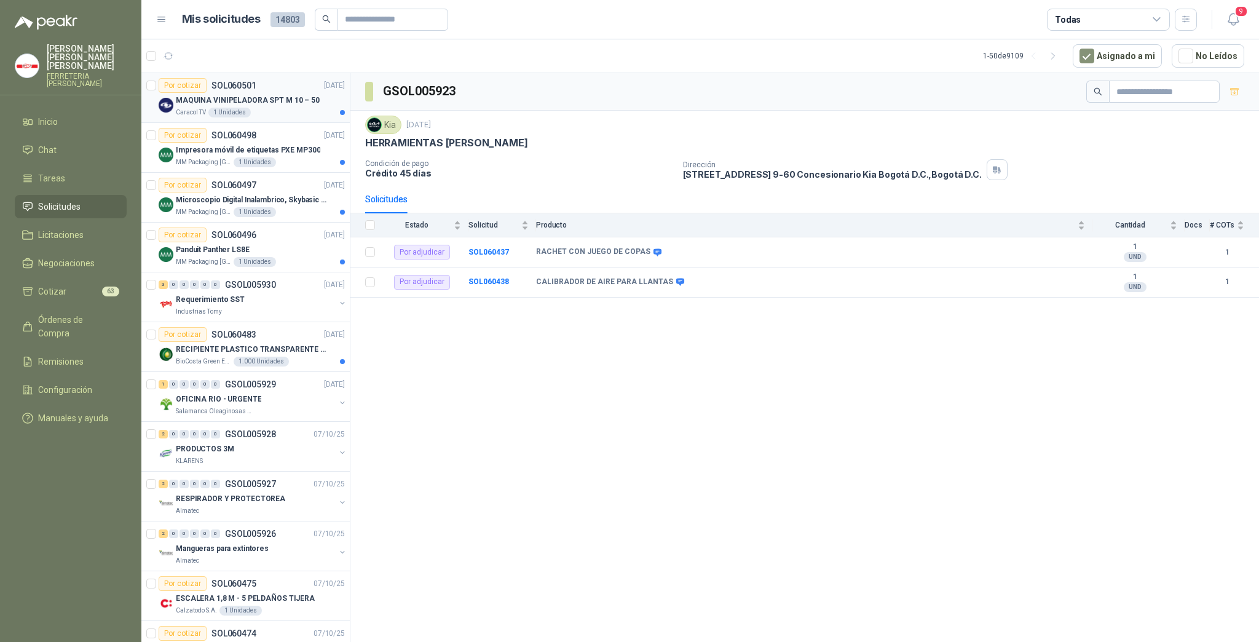 This screenshot has width=1259, height=642. Describe the element at coordinates (71, 263) in the screenshot. I see `a: Negociaciones` at that location.